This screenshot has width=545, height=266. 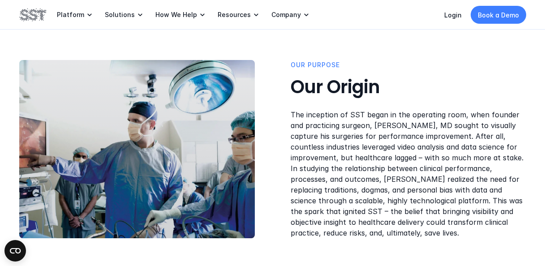 What do you see at coordinates (176, 15) in the screenshot?
I see `p: How We Help` at bounding box center [176, 15].